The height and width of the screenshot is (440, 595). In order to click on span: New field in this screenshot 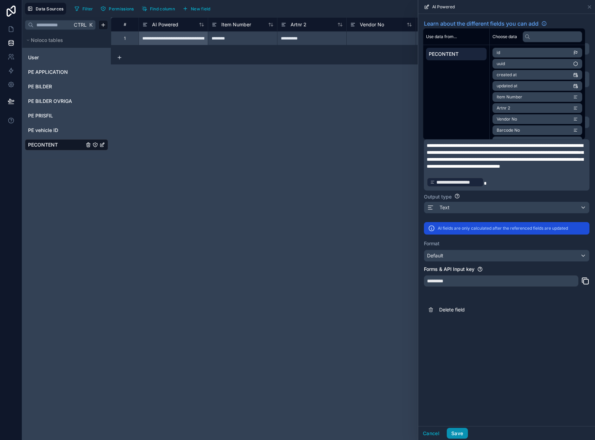, I will do `click(201, 9)`.